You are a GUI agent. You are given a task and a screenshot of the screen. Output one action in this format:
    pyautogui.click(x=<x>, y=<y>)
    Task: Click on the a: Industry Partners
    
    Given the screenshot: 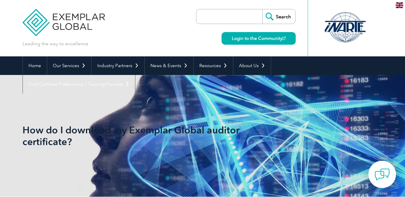 What is the action you would take?
    pyautogui.click(x=118, y=66)
    